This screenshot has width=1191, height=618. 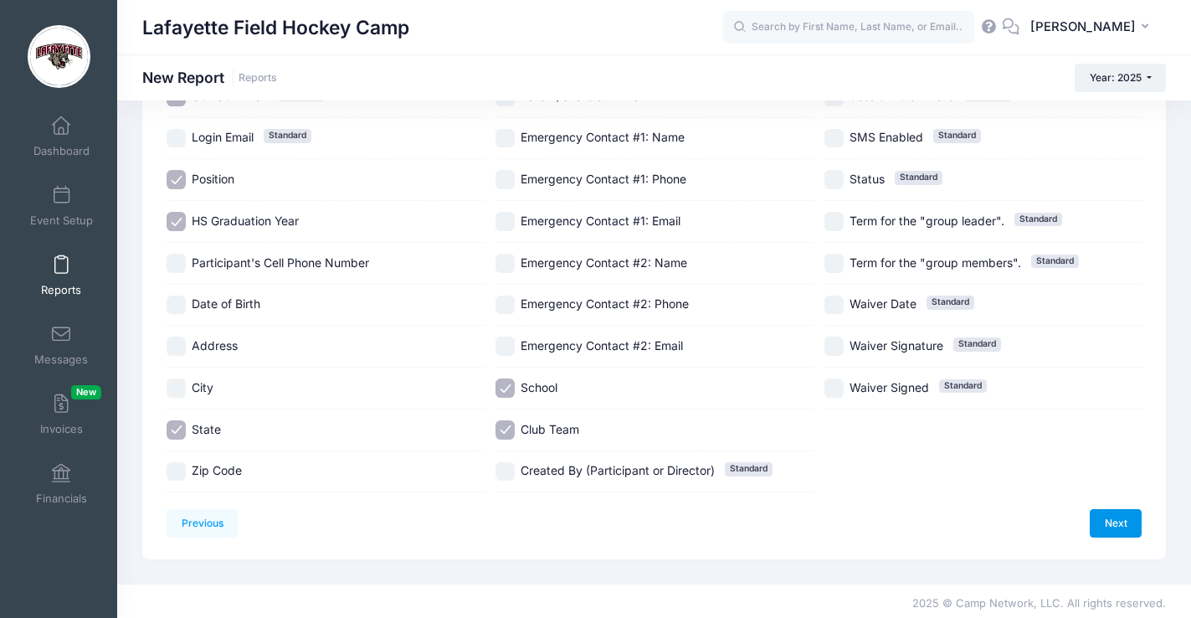 What do you see at coordinates (61, 414) in the screenshot?
I see `a: InvoicesNew` at bounding box center [61, 414].